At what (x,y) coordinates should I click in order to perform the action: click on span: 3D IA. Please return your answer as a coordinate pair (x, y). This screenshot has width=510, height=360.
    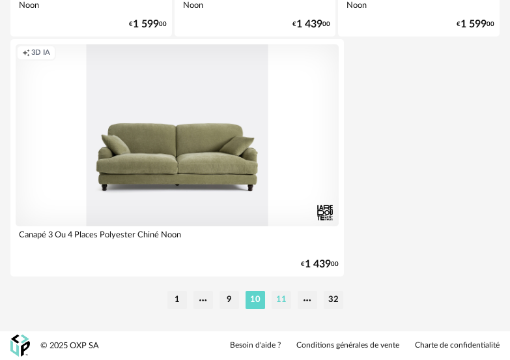
    Looking at the image, I should click on (40, 53).